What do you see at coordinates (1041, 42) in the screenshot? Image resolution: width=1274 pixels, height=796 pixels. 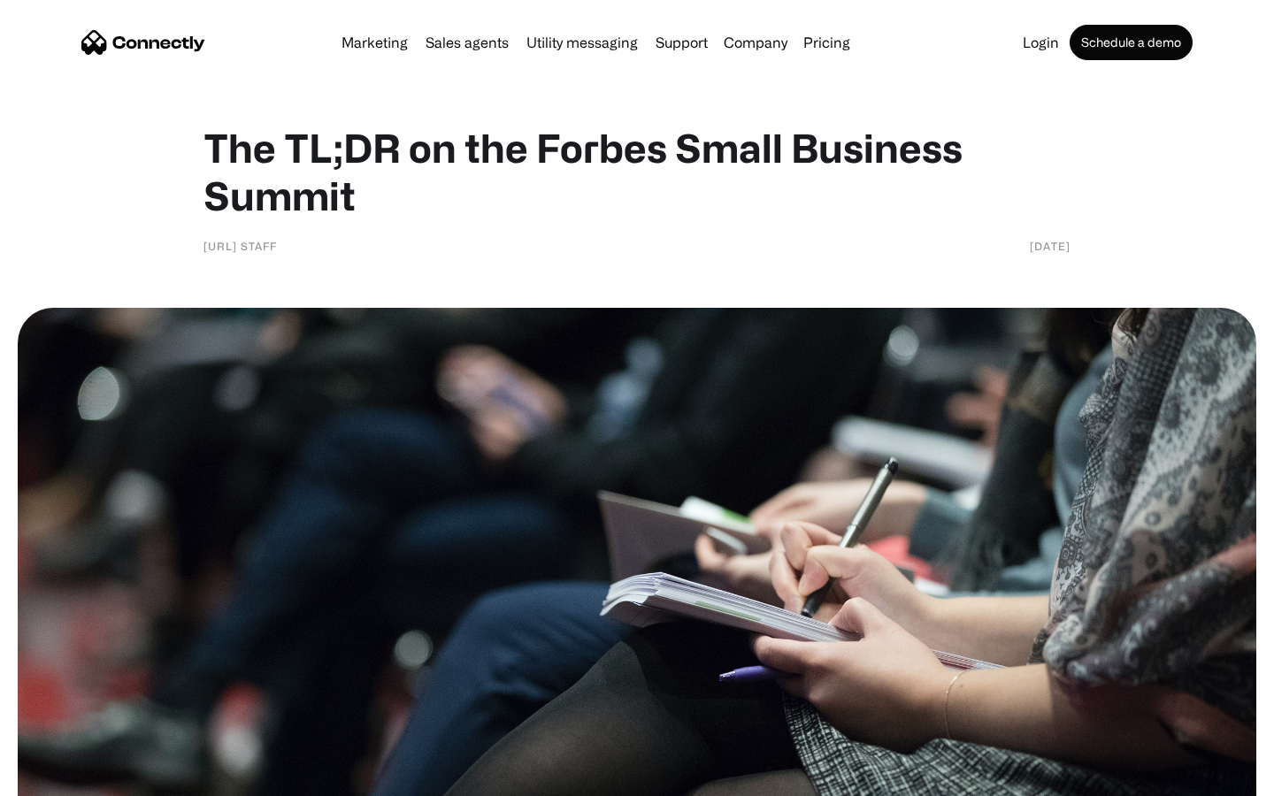 I see `a: Login` at bounding box center [1041, 42].